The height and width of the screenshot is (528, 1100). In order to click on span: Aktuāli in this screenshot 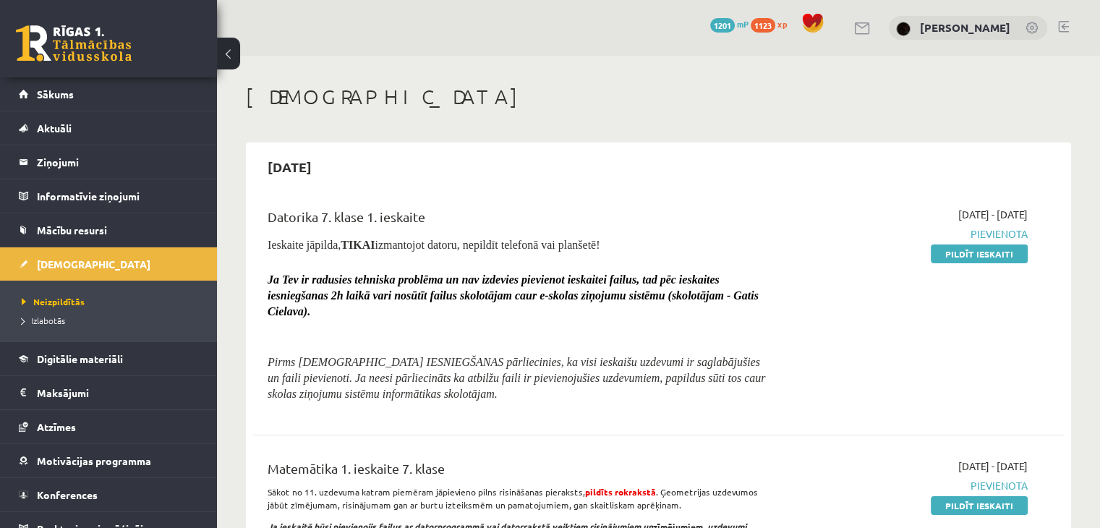, I will do `click(54, 128)`.